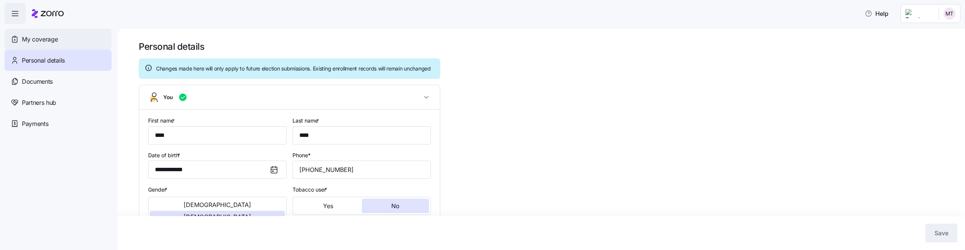 This screenshot has height=250, width=965. I want to click on input: Phone, so click(361, 170).